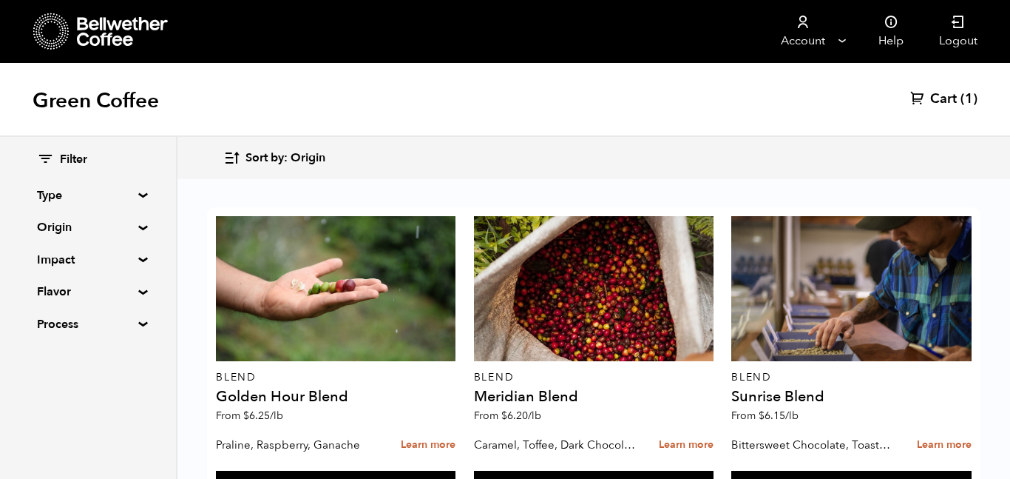 The width and height of the screenshot is (1010, 479). Describe the element at coordinates (95, 101) in the screenshot. I see `h1: Green Coffee` at that location.